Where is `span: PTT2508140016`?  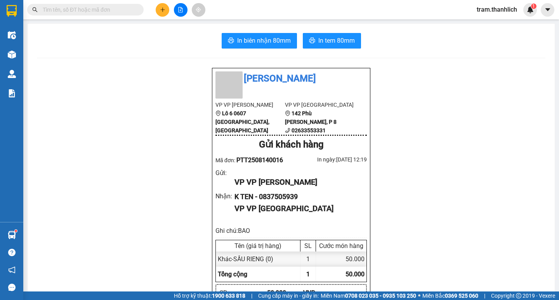 span: PTT2508140016 is located at coordinates (260, 160).